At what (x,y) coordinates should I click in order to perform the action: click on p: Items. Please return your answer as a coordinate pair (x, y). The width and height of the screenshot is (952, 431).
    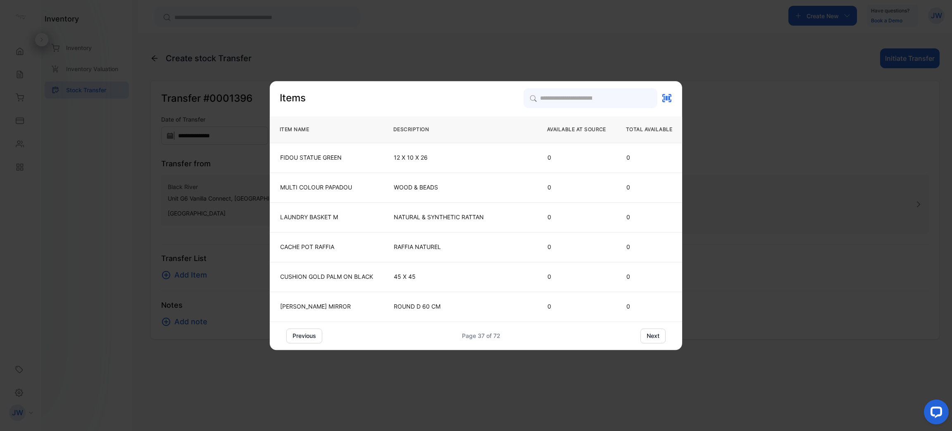
    Looking at the image, I should click on (293, 98).